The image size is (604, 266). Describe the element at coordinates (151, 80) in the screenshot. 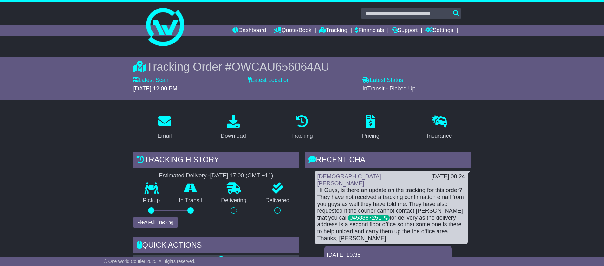

I see `label: Latest Scan` at that location.